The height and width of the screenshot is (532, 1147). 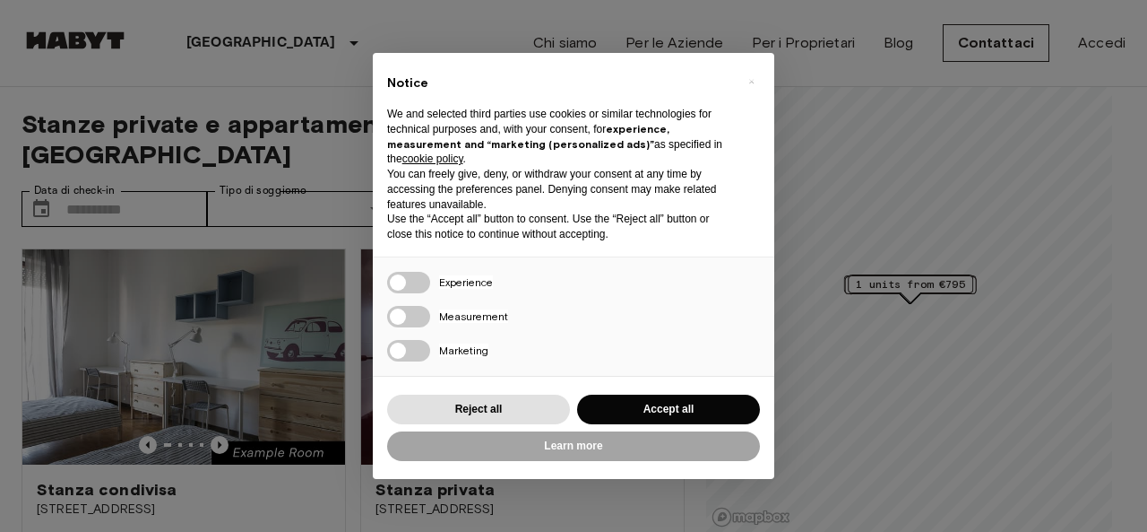 I want to click on span: Measurement, so click(x=473, y=316).